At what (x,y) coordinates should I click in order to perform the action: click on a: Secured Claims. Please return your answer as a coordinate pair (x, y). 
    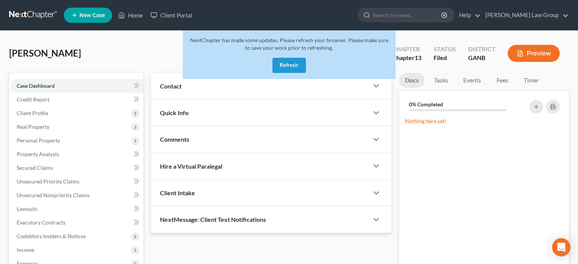
    Looking at the image, I should click on (77, 168).